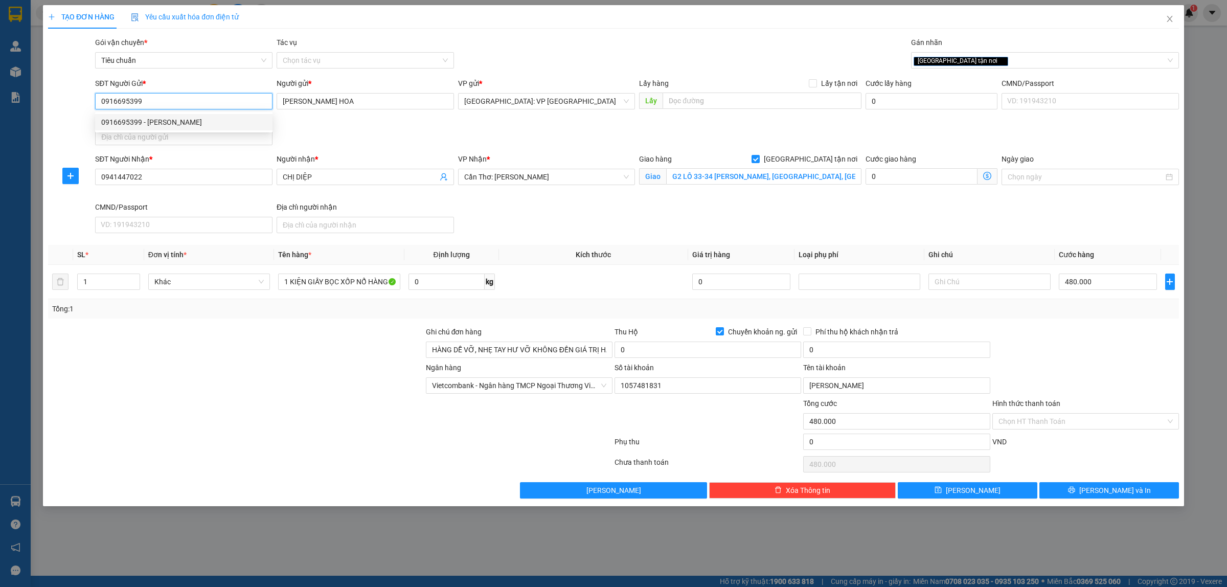 This screenshot has width=1227, height=587. Describe the element at coordinates (184, 122) in the screenshot. I see `div: 0916695399 - ĐÈN THỊNH HOA` at that location.